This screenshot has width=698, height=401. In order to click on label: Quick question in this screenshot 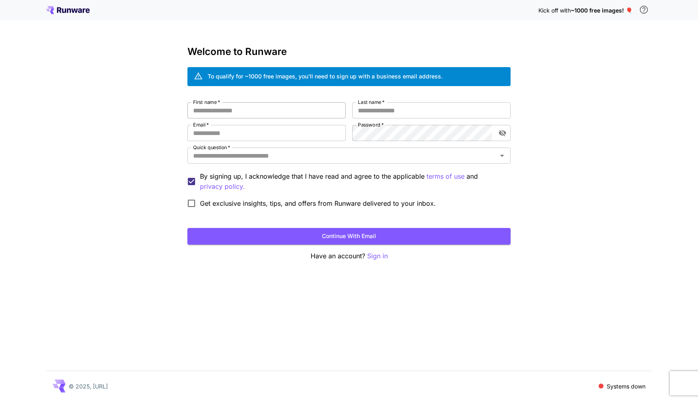, I will do `click(212, 147)`.